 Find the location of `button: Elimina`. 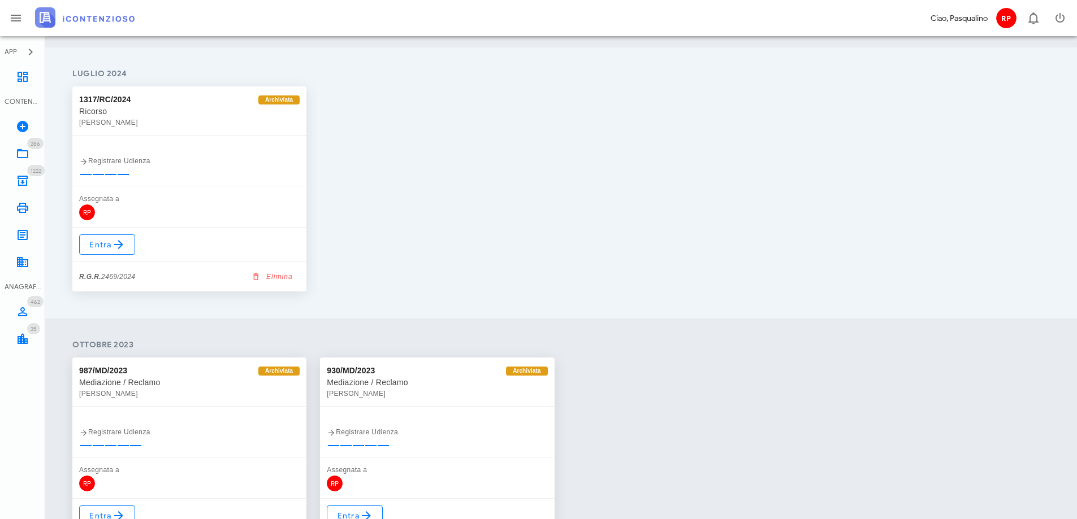

button: Elimina is located at coordinates (272, 277).